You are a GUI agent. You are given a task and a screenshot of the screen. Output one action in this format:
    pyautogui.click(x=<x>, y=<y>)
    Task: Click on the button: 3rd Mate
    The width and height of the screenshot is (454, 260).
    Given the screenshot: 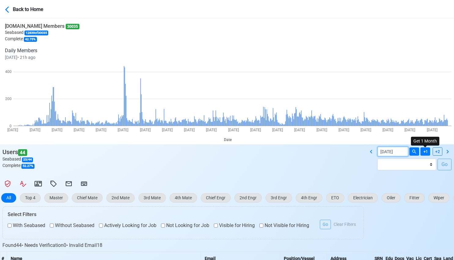 What is the action you would take?
    pyautogui.click(x=152, y=198)
    